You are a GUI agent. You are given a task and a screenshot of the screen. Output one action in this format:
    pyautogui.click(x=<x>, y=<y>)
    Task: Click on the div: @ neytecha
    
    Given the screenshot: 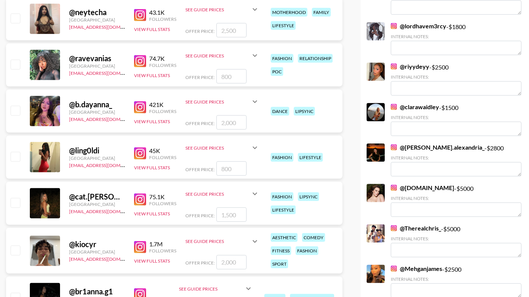 What is the action you would take?
    pyautogui.click(x=97, y=12)
    